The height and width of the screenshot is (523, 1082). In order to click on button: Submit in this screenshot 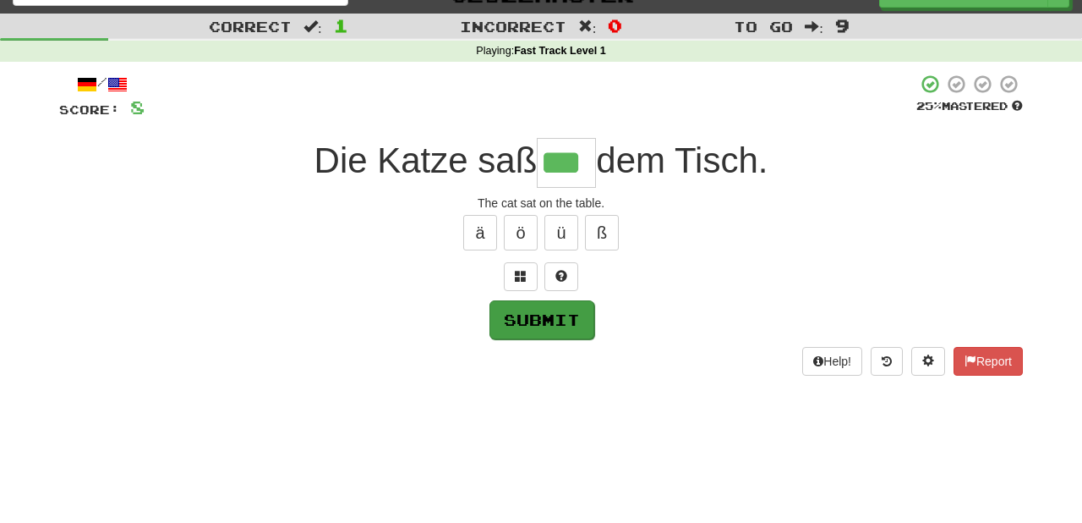, I will do `click(542, 320)`.